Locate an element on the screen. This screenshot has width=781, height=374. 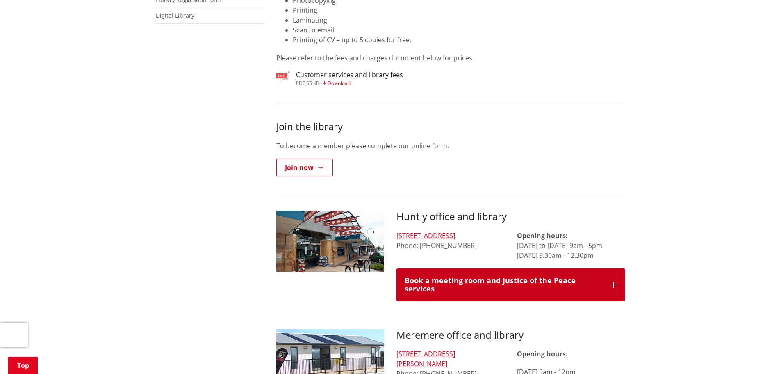
a: Digital Library is located at coordinates (175, 15).